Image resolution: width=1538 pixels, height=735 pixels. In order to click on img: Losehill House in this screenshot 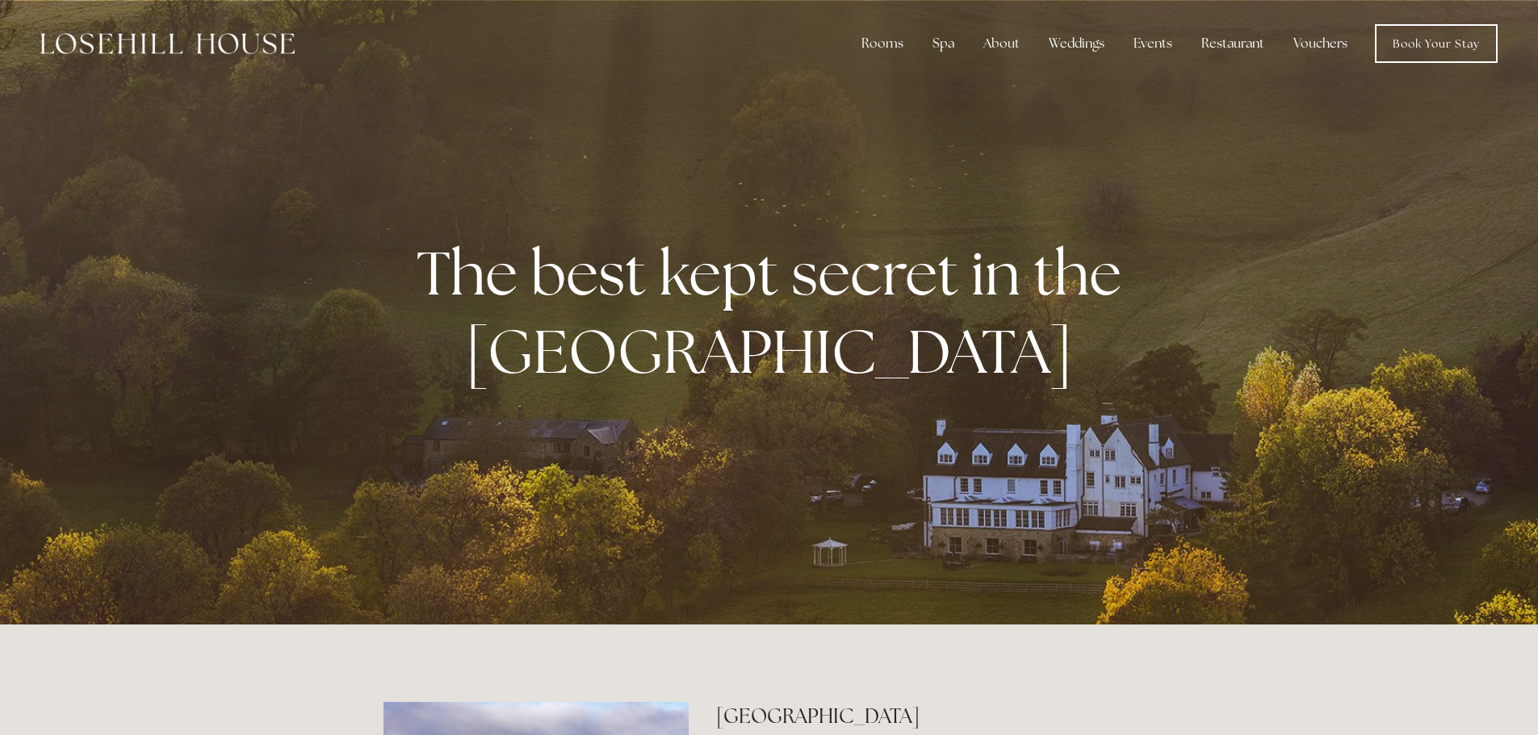, I will do `click(167, 44)`.